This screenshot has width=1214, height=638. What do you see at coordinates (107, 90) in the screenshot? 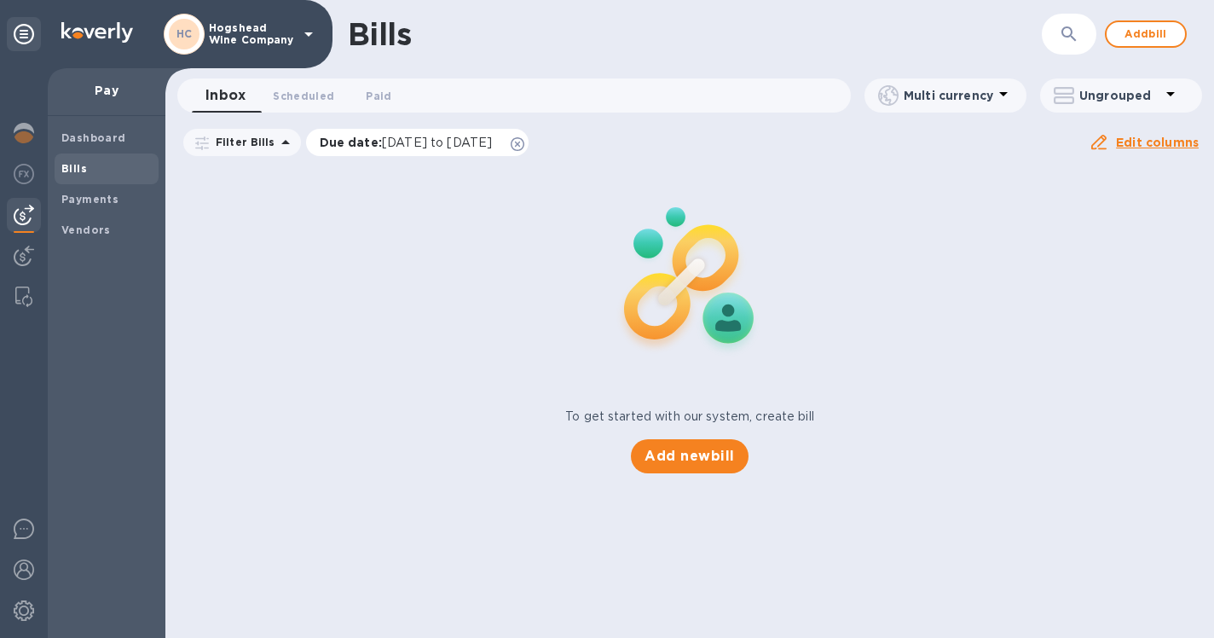
I see `p: Pay` at bounding box center [107, 90].